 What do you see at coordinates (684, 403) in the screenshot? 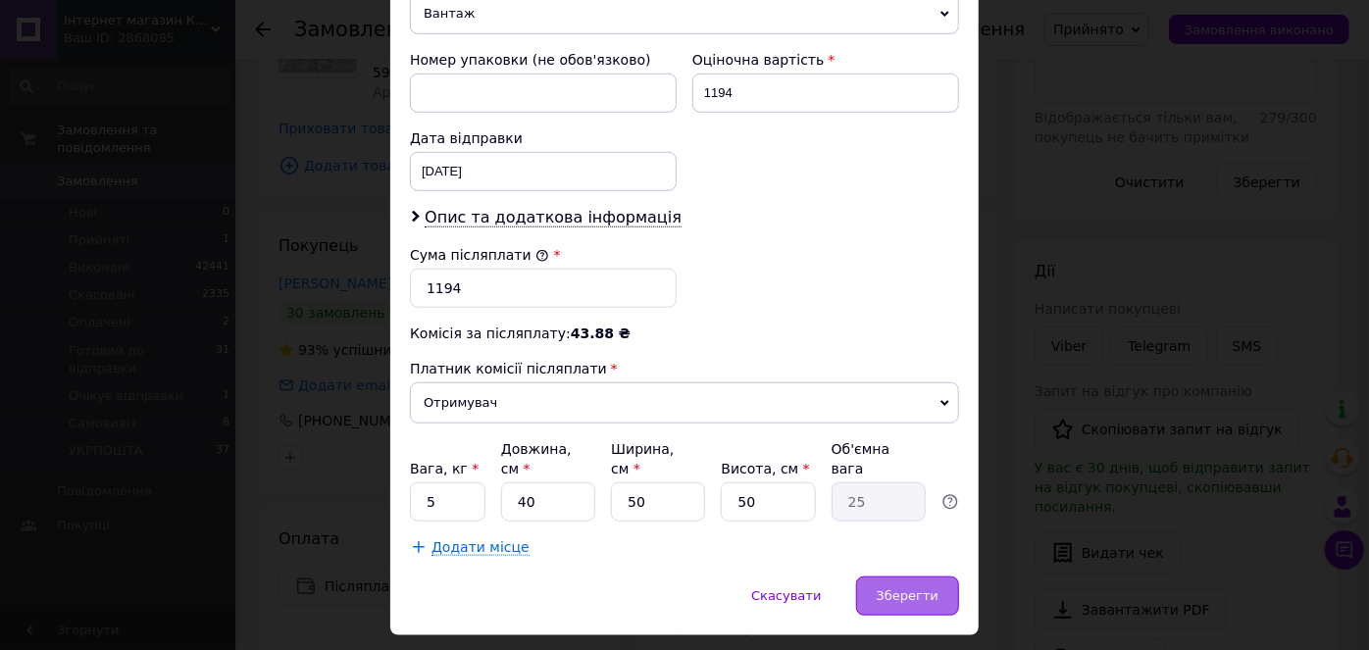
I see `span: Отримувач` at bounding box center [684, 403].